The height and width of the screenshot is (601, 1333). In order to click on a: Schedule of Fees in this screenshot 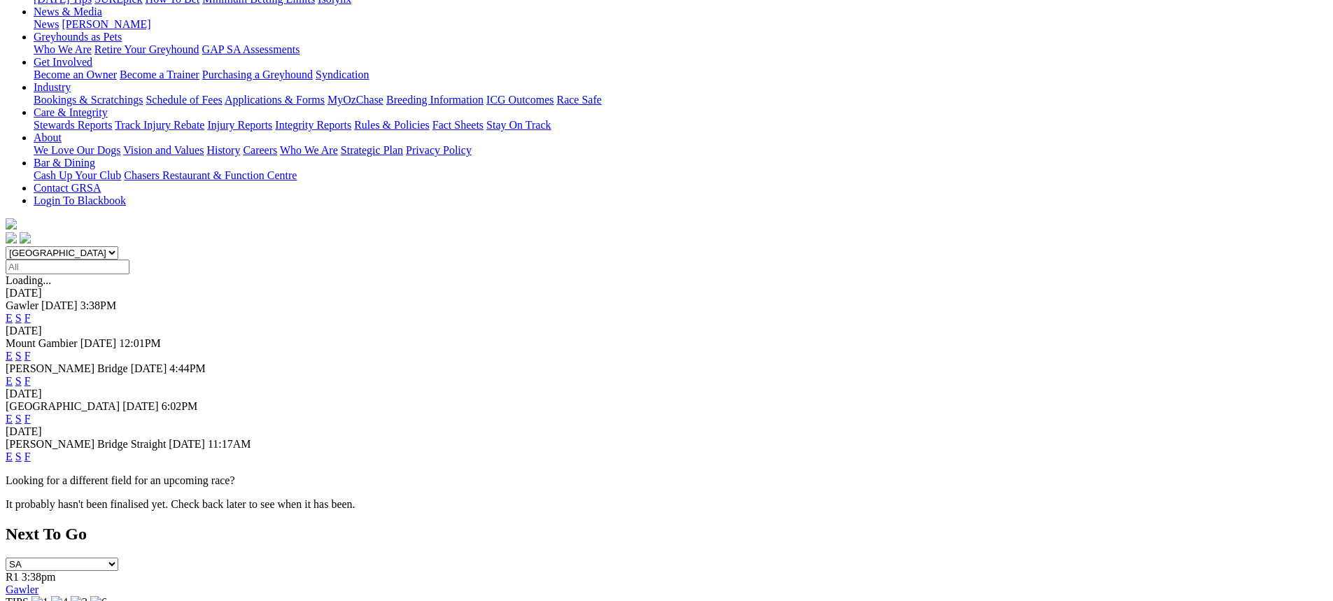, I will do `click(183, 99)`.